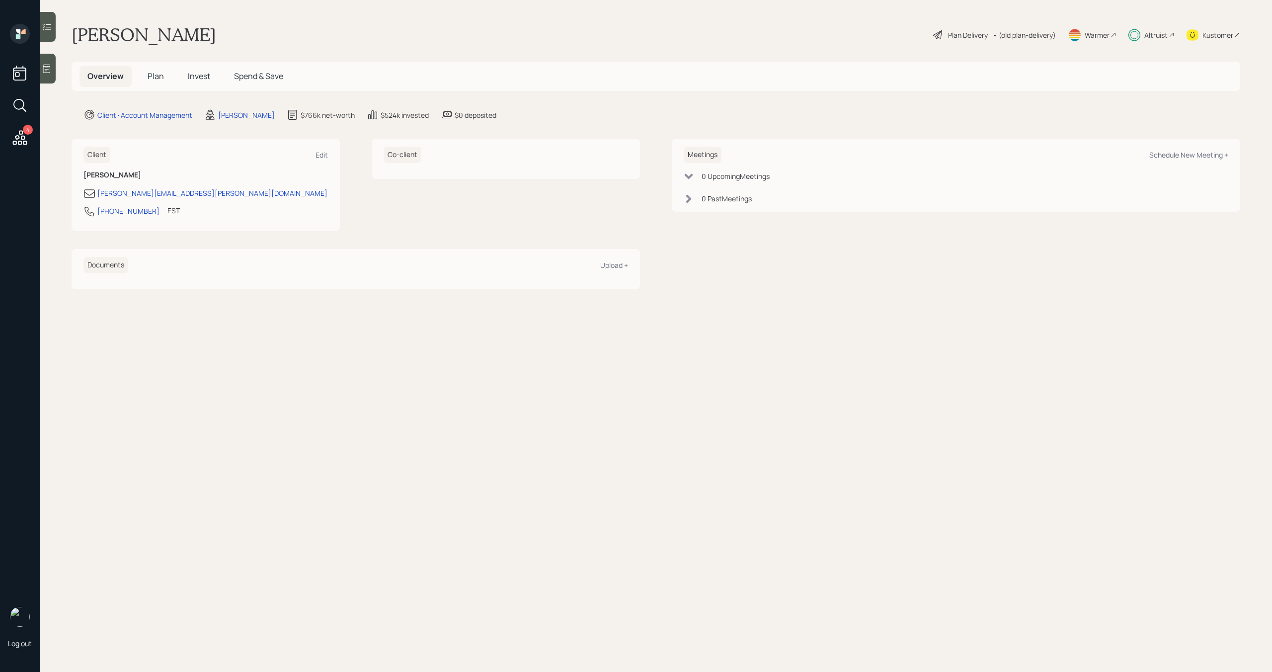 The width and height of the screenshot is (1272, 672). Describe the element at coordinates (1156, 35) in the screenshot. I see `div: Altruist` at that location.